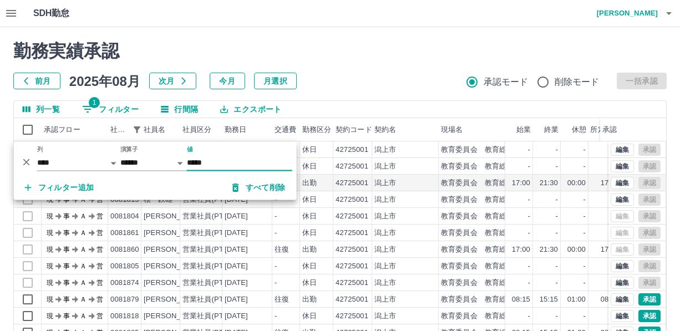  Describe the element at coordinates (548, 183) in the screenshot. I see `div: 21:30` at that location.